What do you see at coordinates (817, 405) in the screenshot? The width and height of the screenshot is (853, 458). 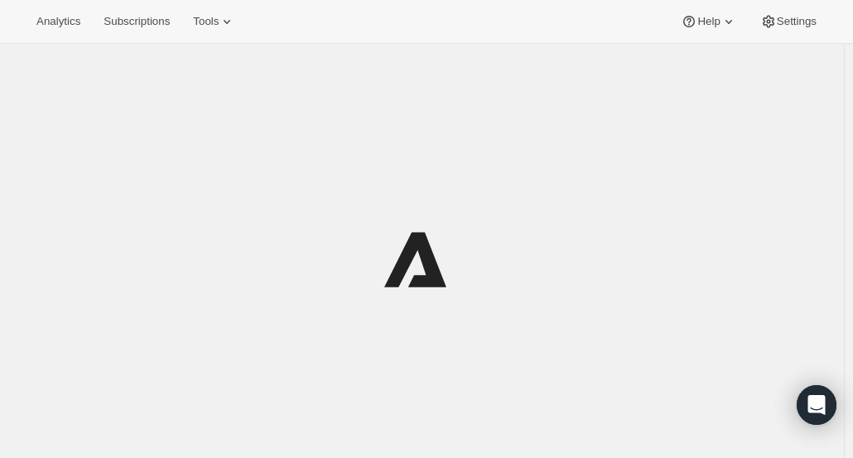 I see `div: Open Intercom Messenger` at bounding box center [817, 405].